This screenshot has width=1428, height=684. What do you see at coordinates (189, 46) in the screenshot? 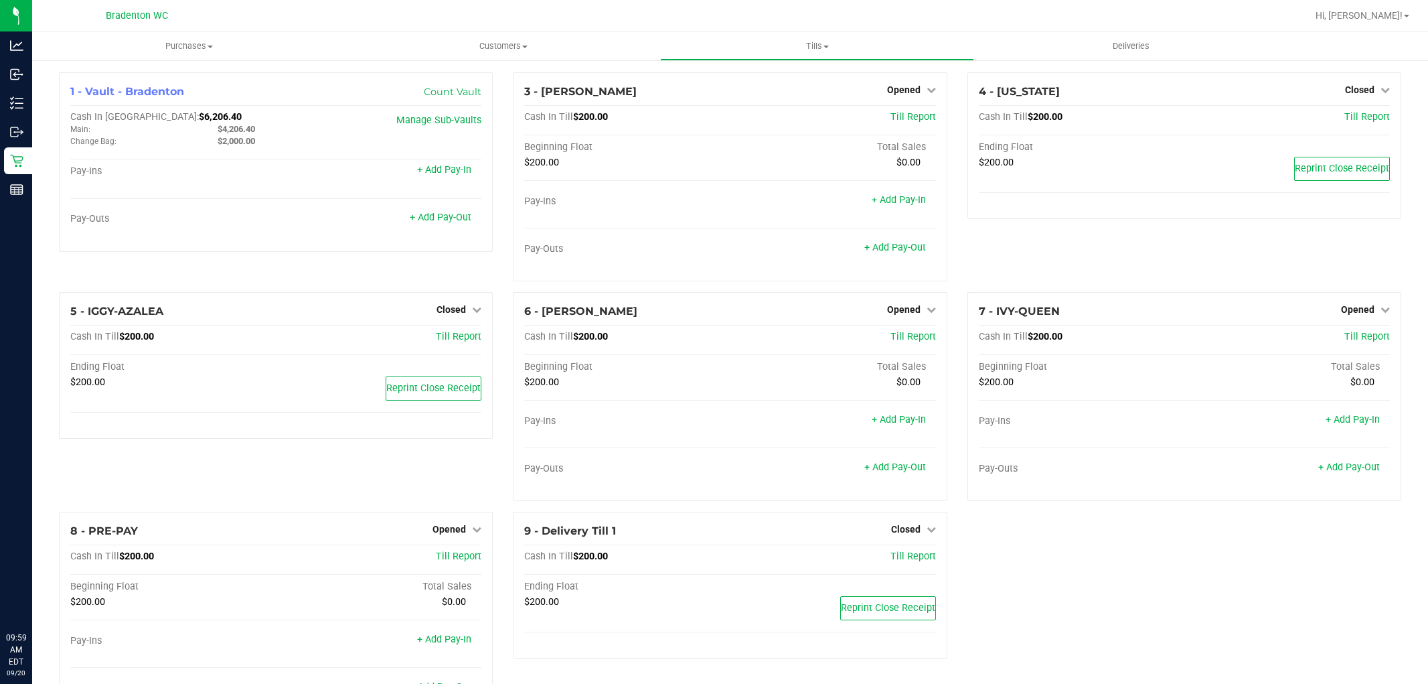
I see `a: Purchases` at bounding box center [189, 46].